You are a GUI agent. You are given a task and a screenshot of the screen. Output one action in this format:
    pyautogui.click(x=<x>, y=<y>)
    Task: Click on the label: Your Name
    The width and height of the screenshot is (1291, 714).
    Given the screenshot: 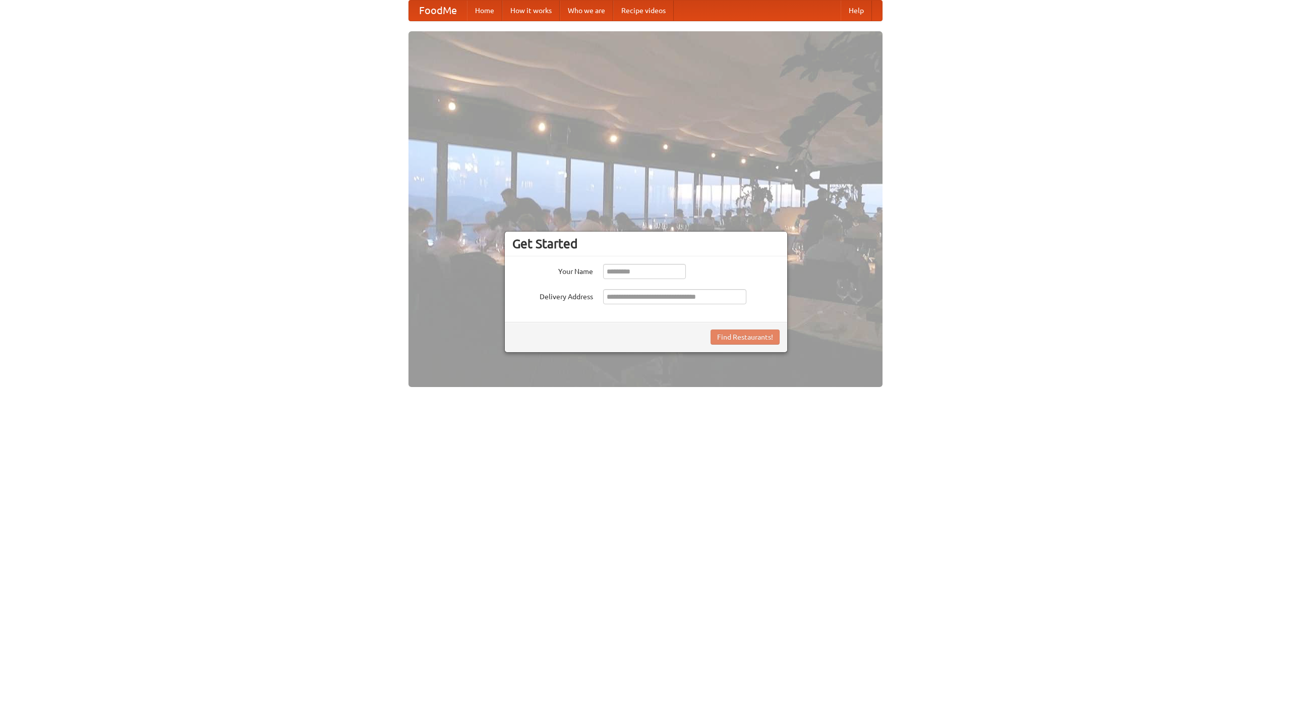 What is the action you would take?
    pyautogui.click(x=553, y=270)
    